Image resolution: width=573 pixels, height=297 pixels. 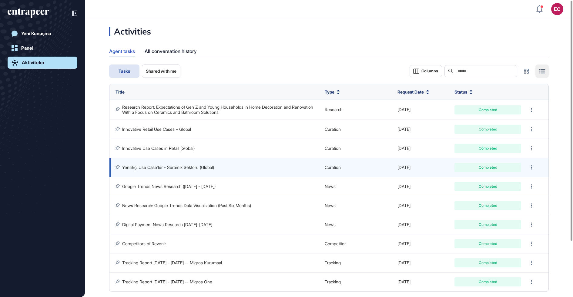 I want to click on div: EC, so click(x=557, y=9).